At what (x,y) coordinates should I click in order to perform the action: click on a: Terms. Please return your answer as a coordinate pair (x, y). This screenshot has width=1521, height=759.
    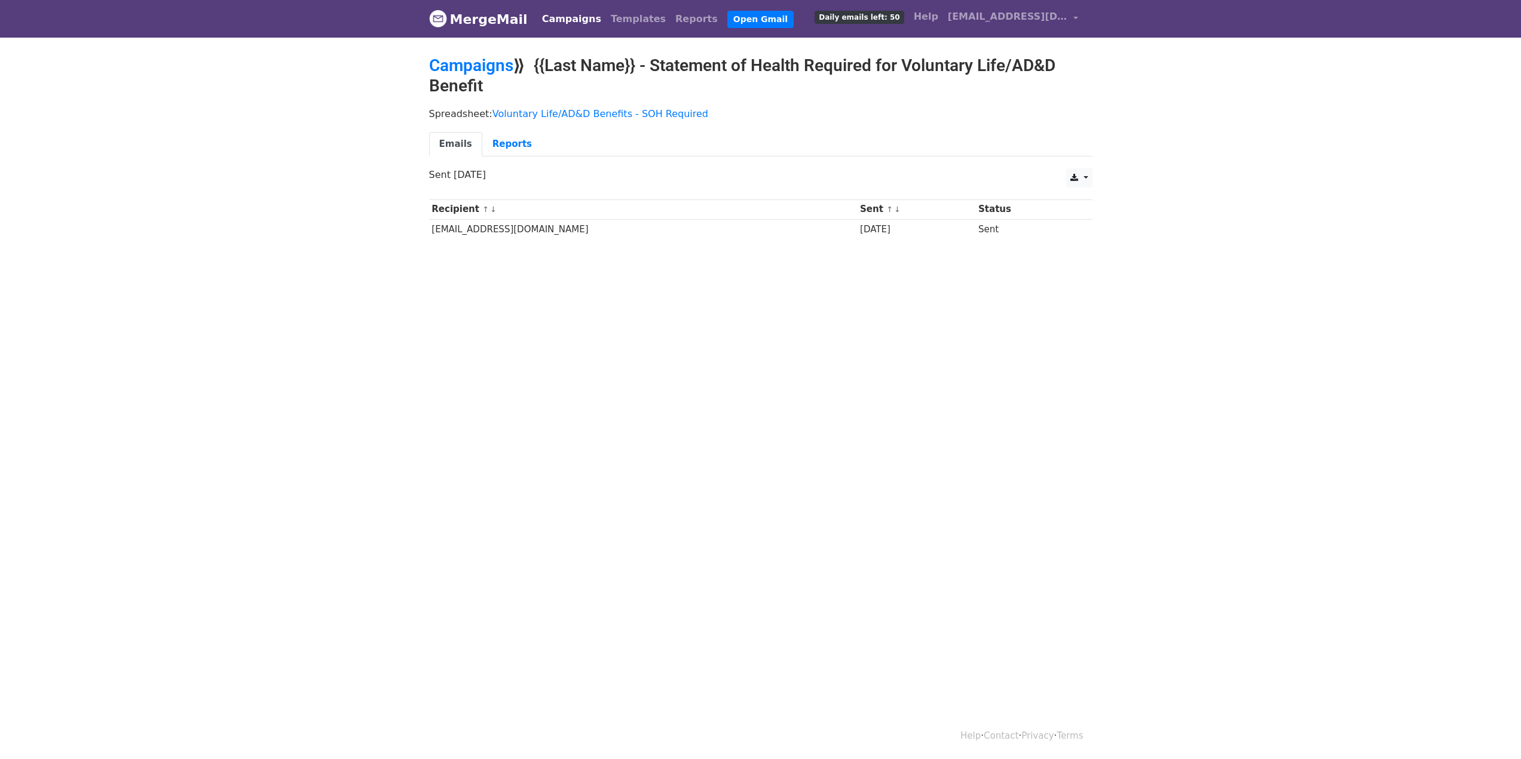
    Looking at the image, I should click on (1070, 736).